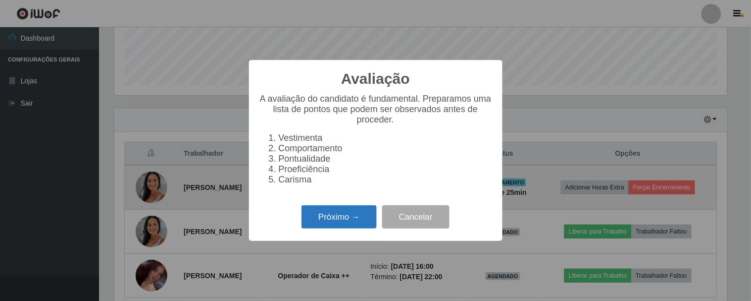 This screenshot has height=301, width=751. I want to click on h2: Avaliação, so click(375, 79).